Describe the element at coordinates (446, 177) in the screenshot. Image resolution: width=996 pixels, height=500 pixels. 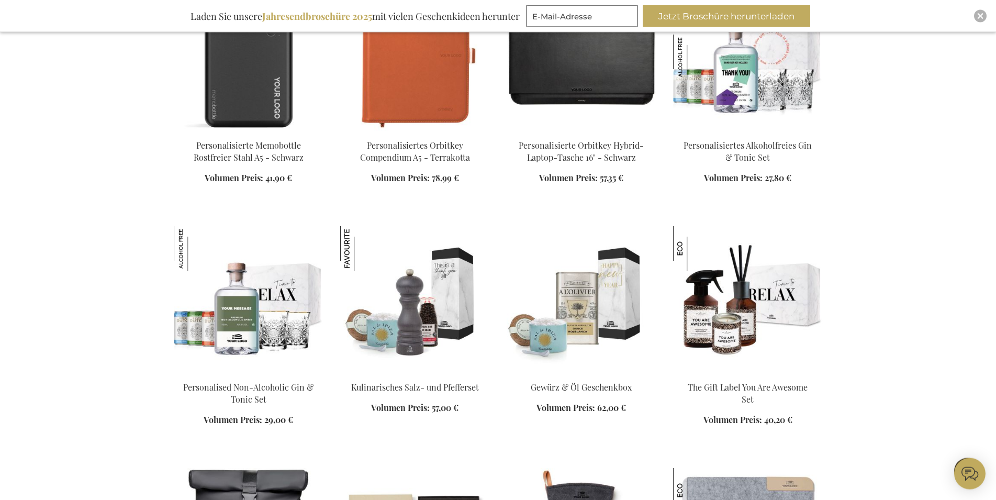
I see `span: 78,99 €` at that location.